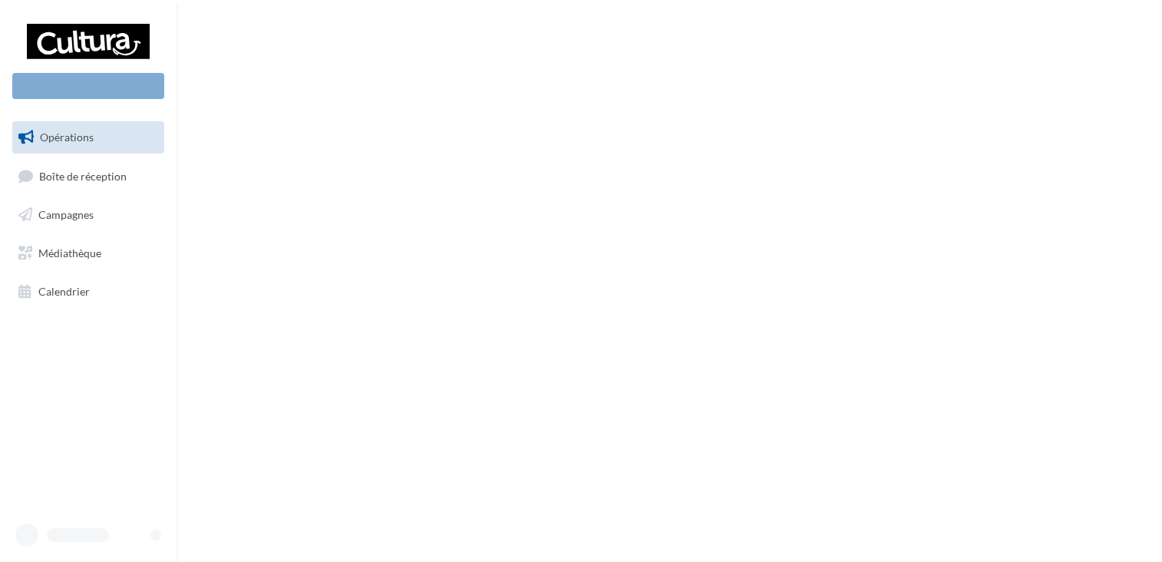 This screenshot has height=562, width=1162. What do you see at coordinates (64, 290) in the screenshot?
I see `span: Calendrier` at bounding box center [64, 290].